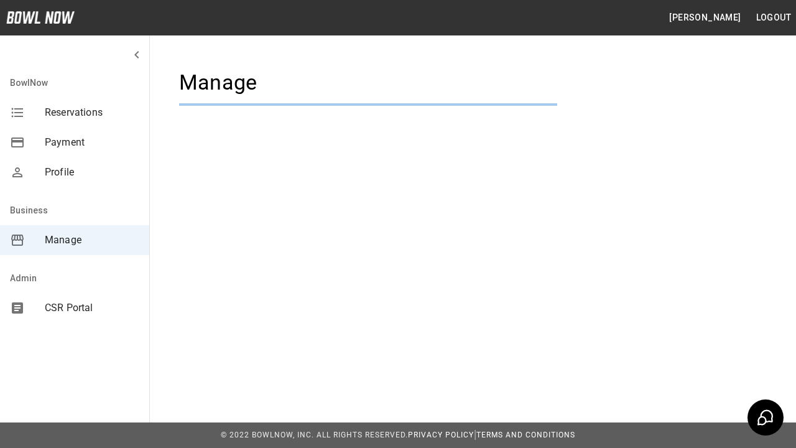 Image resolution: width=796 pixels, height=448 pixels. Describe the element at coordinates (774, 17) in the screenshot. I see `button: Logout` at that location.